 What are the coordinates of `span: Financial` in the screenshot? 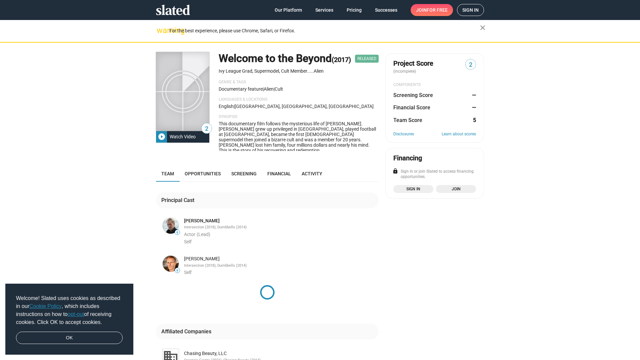 It's located at (279, 174).